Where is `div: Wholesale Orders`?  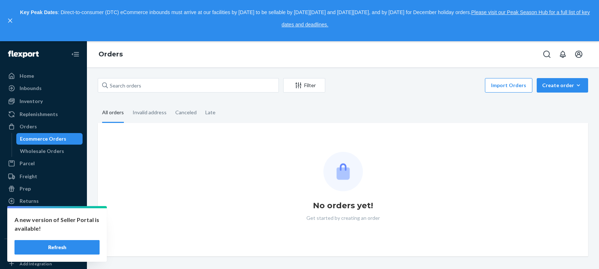 div: Wholesale Orders is located at coordinates (42, 151).